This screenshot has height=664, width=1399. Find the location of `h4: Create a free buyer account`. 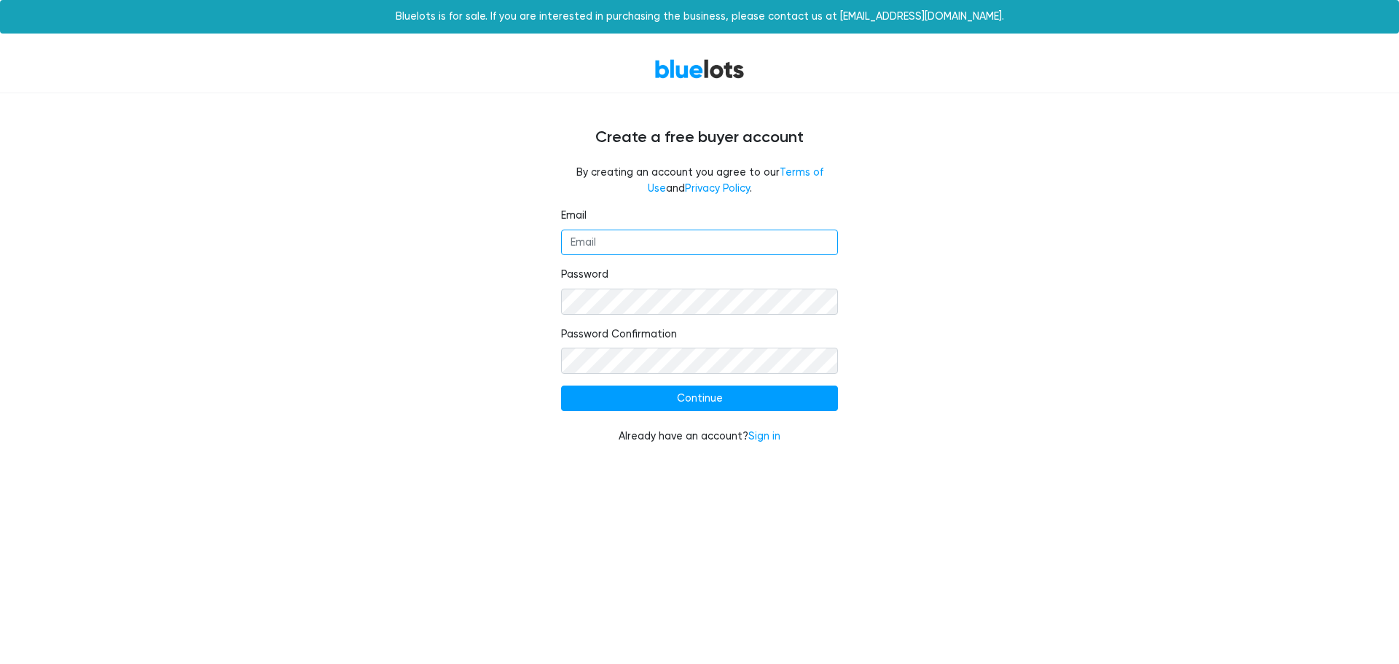

h4: Create a free buyer account is located at coordinates (700, 138).